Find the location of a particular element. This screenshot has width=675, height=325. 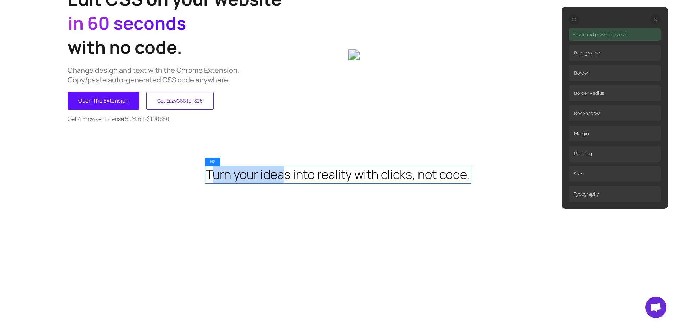

p: Change design and text with the Chrome Extension. Copy/paste auto-generated CSS code anywhere. is located at coordinates (203, 75).